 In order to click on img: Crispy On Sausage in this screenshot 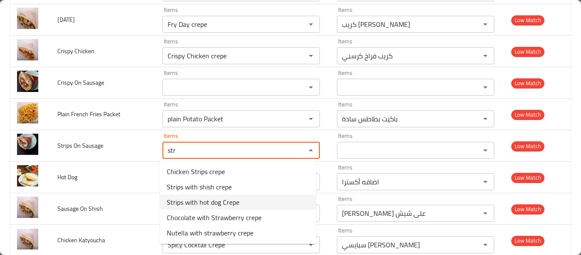, I will do `click(28, 81)`.